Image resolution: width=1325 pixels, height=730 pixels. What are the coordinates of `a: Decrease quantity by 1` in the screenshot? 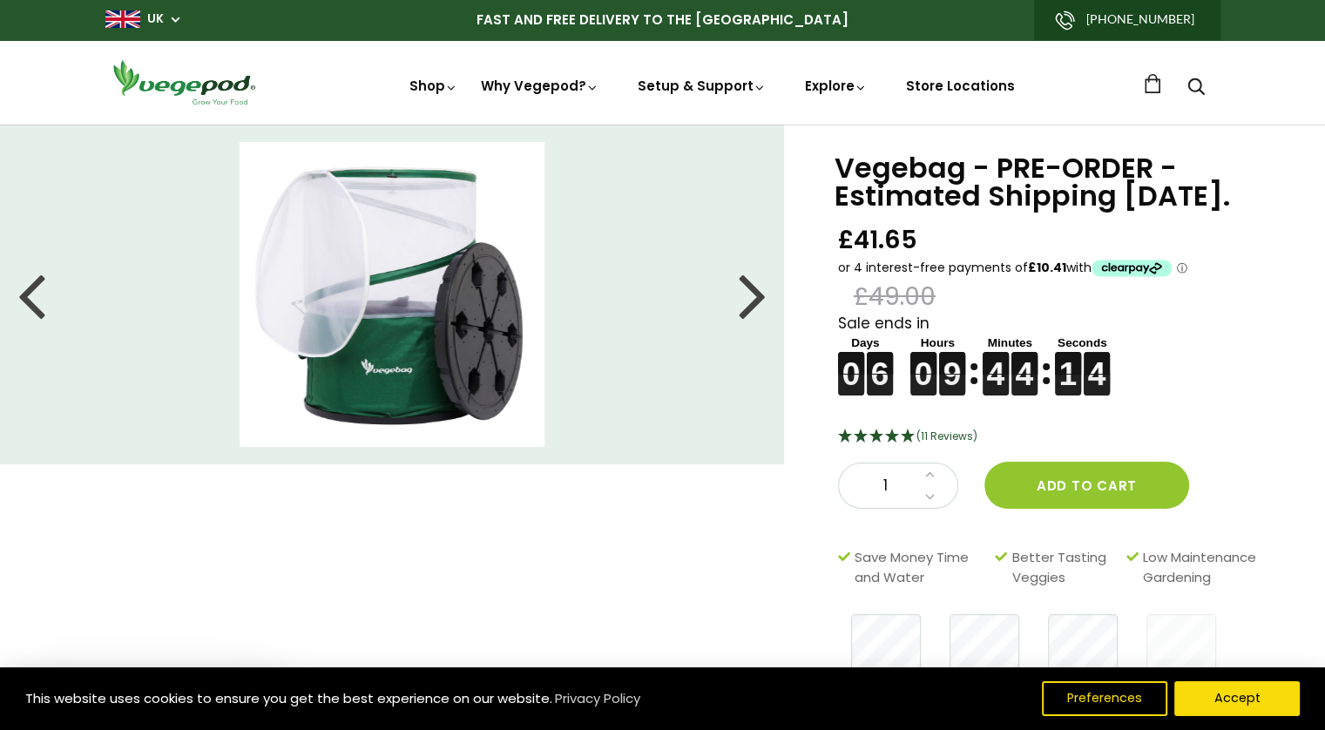 It's located at (929, 497).